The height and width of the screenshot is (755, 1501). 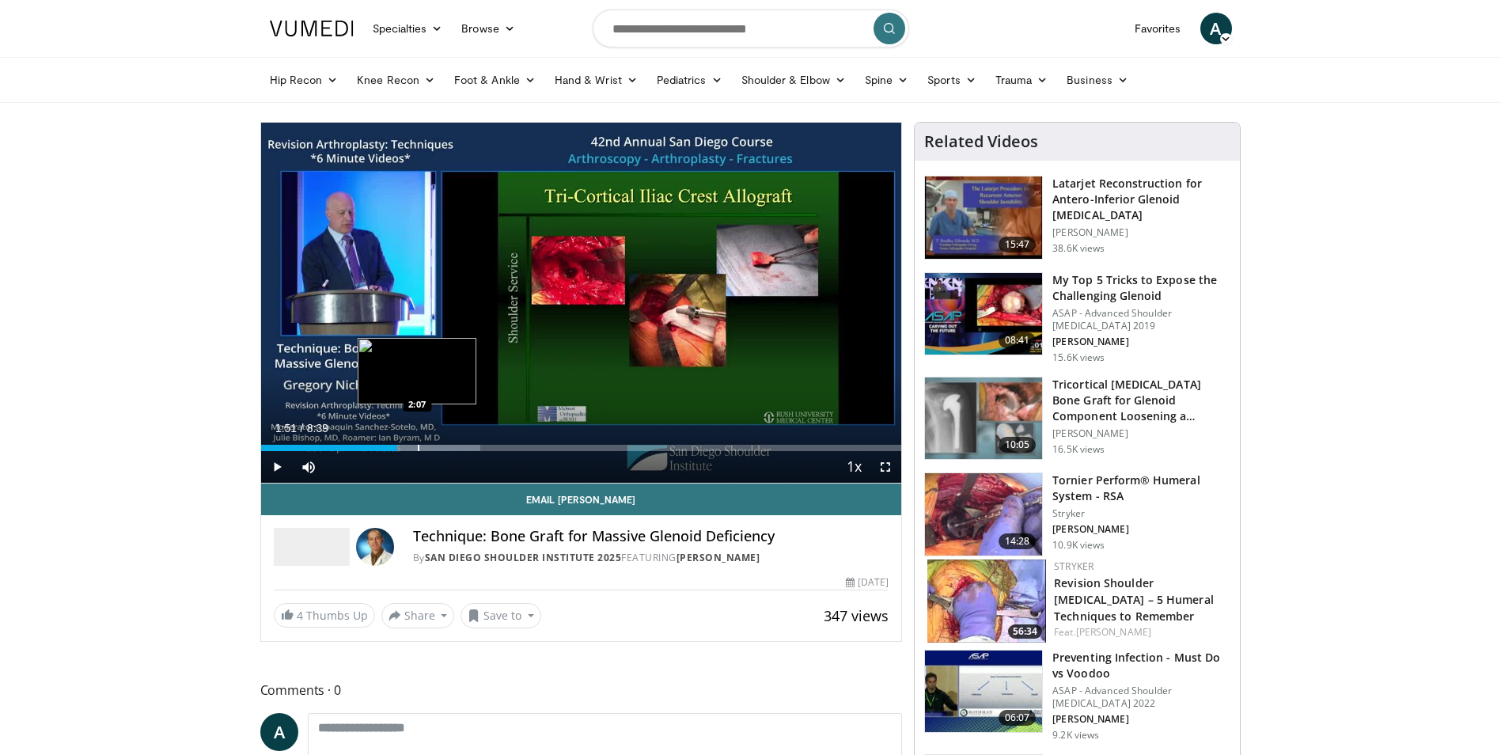 I want to click on span: 56:34, so click(x=1025, y=632).